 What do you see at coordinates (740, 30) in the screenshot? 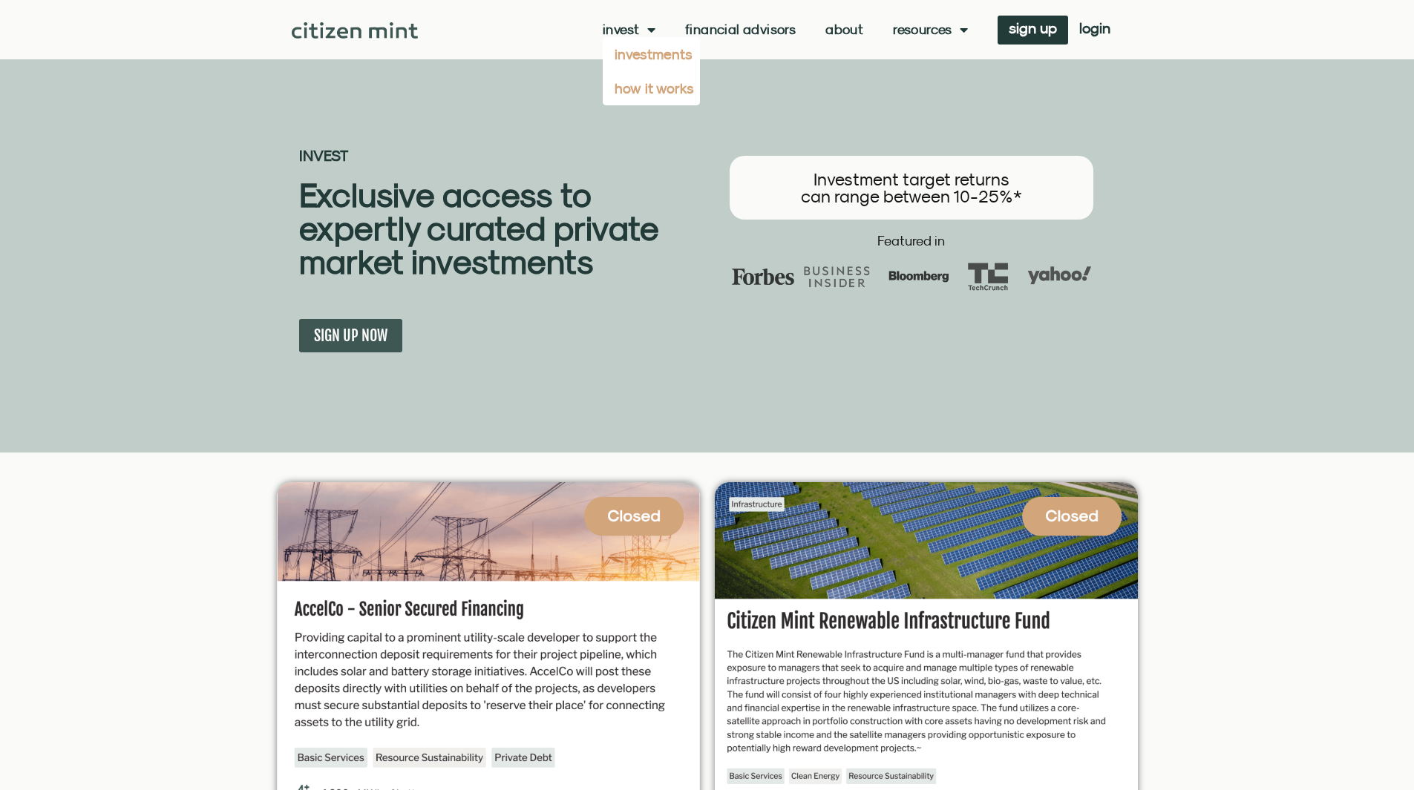
I see `a: Financial Advisors` at bounding box center [740, 30].